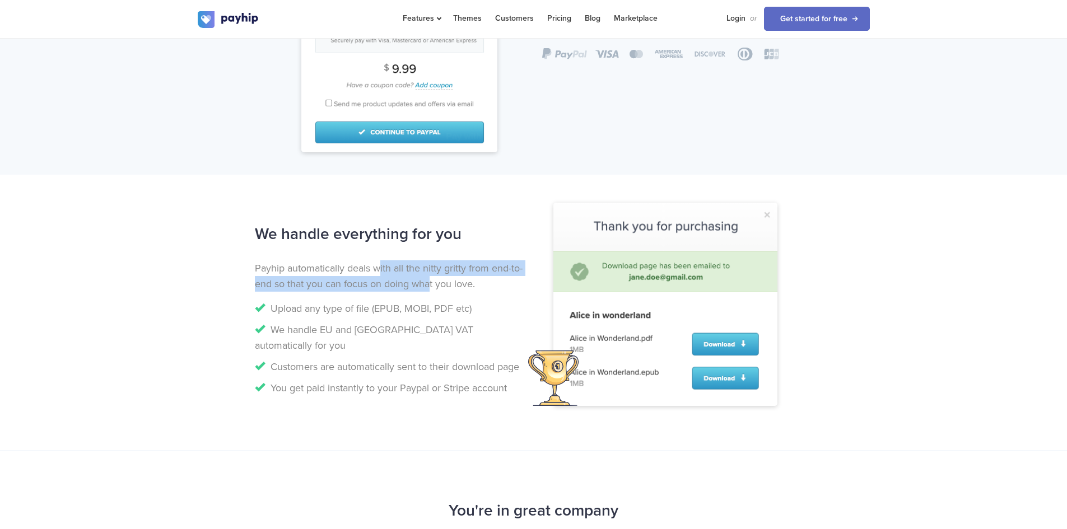  I want to click on li: Upload any type of file (EPUB, MOBI, PDF etc), so click(390, 309).